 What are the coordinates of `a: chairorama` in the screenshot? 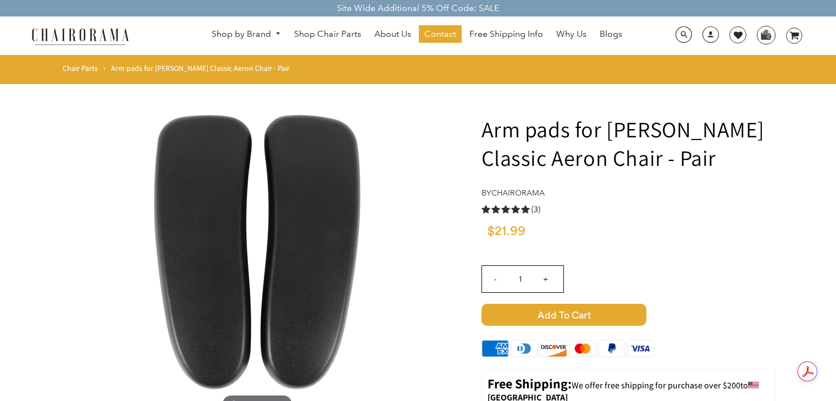 It's located at (518, 193).